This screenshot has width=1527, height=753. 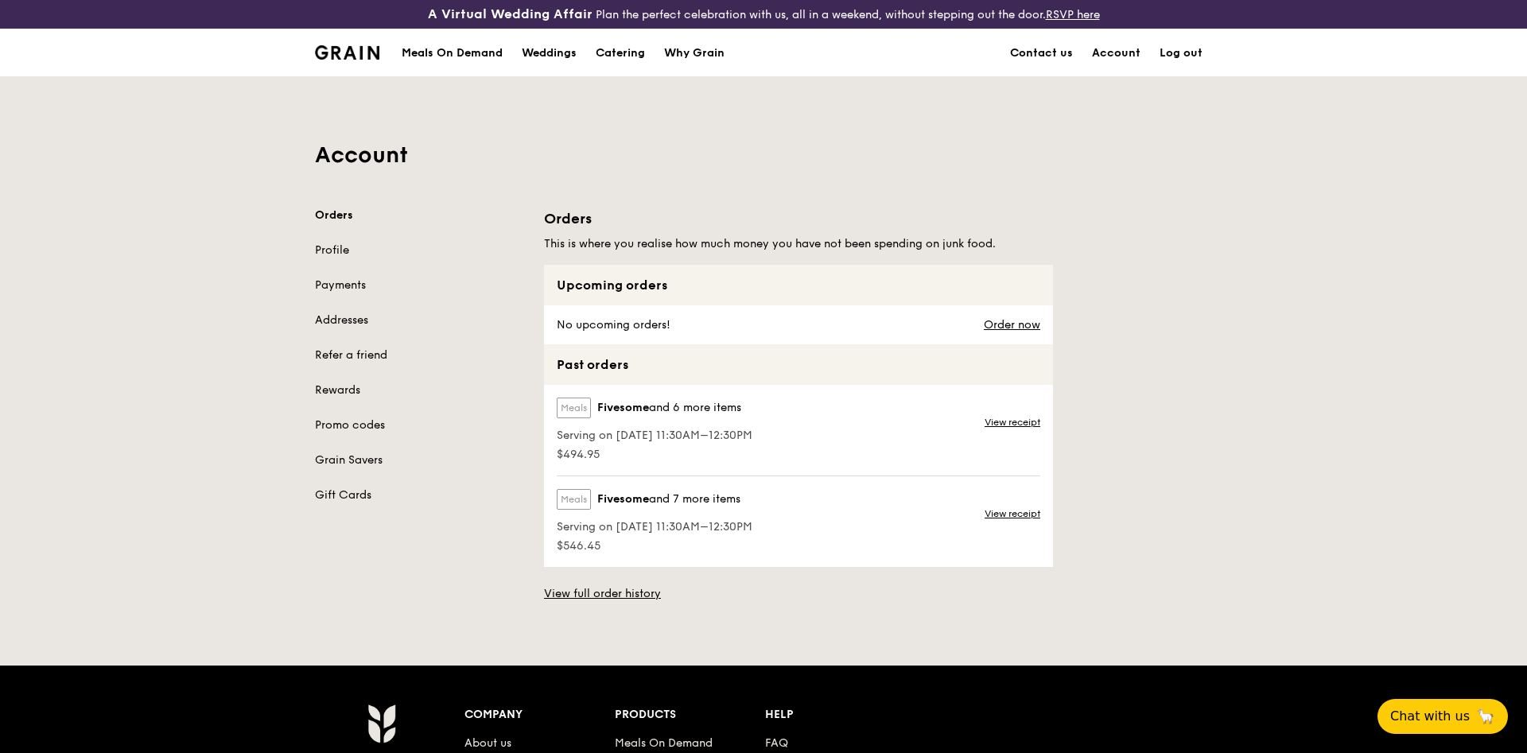 What do you see at coordinates (1430, 717) in the screenshot?
I see `span: Chat with us` at bounding box center [1430, 717].